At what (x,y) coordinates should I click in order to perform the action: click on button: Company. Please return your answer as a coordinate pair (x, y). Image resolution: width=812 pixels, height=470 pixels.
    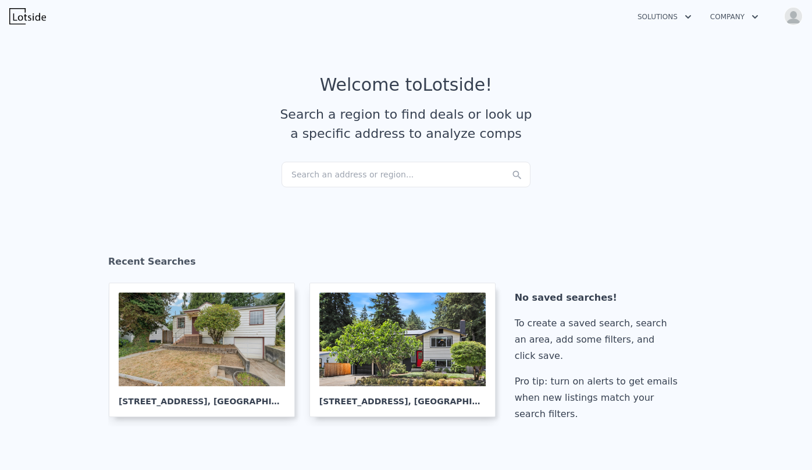
    Looking at the image, I should click on (734, 17).